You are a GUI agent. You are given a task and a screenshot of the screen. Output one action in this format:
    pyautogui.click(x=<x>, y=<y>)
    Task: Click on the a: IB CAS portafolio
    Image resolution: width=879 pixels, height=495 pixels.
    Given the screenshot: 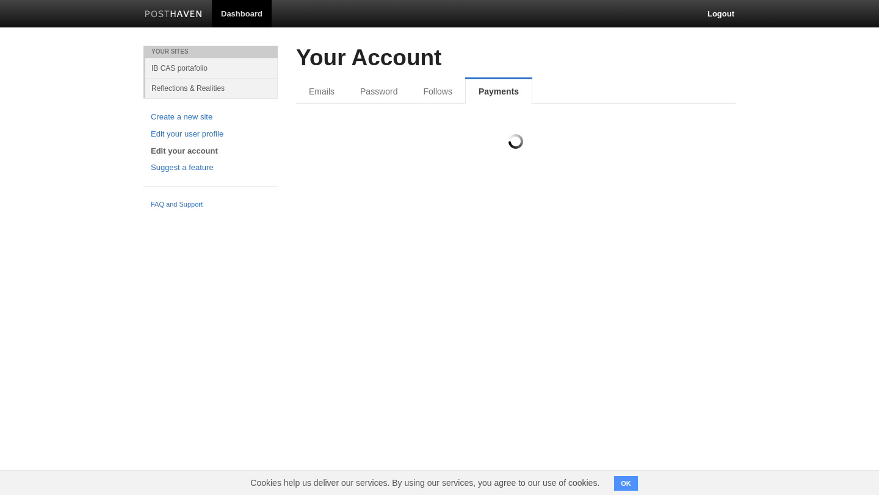 What is the action you would take?
    pyautogui.click(x=211, y=68)
    